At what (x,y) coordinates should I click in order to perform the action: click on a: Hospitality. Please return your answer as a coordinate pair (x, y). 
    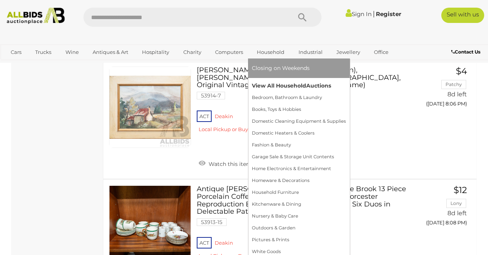
    Looking at the image, I should click on (156, 52).